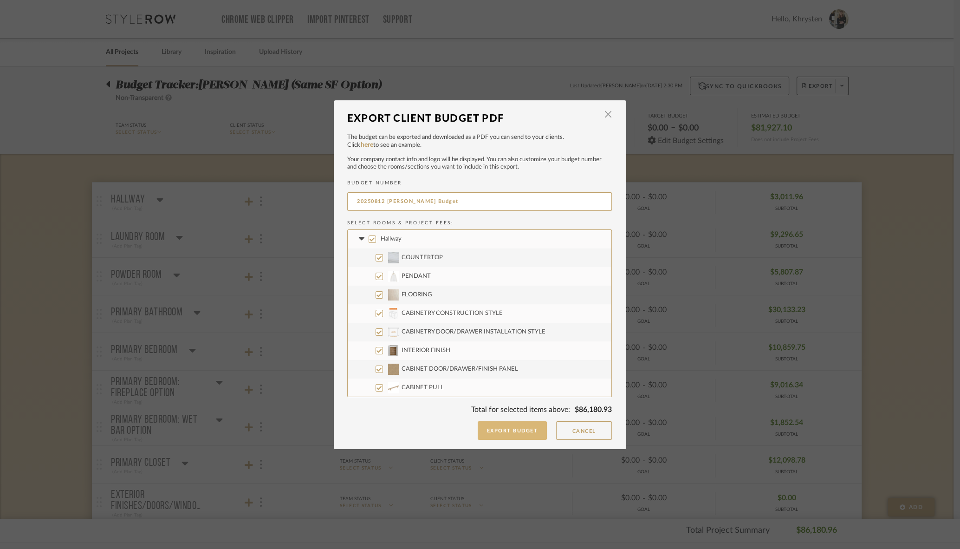  I want to click on h2: Select Rooms & Project Fees:, so click(480, 223).